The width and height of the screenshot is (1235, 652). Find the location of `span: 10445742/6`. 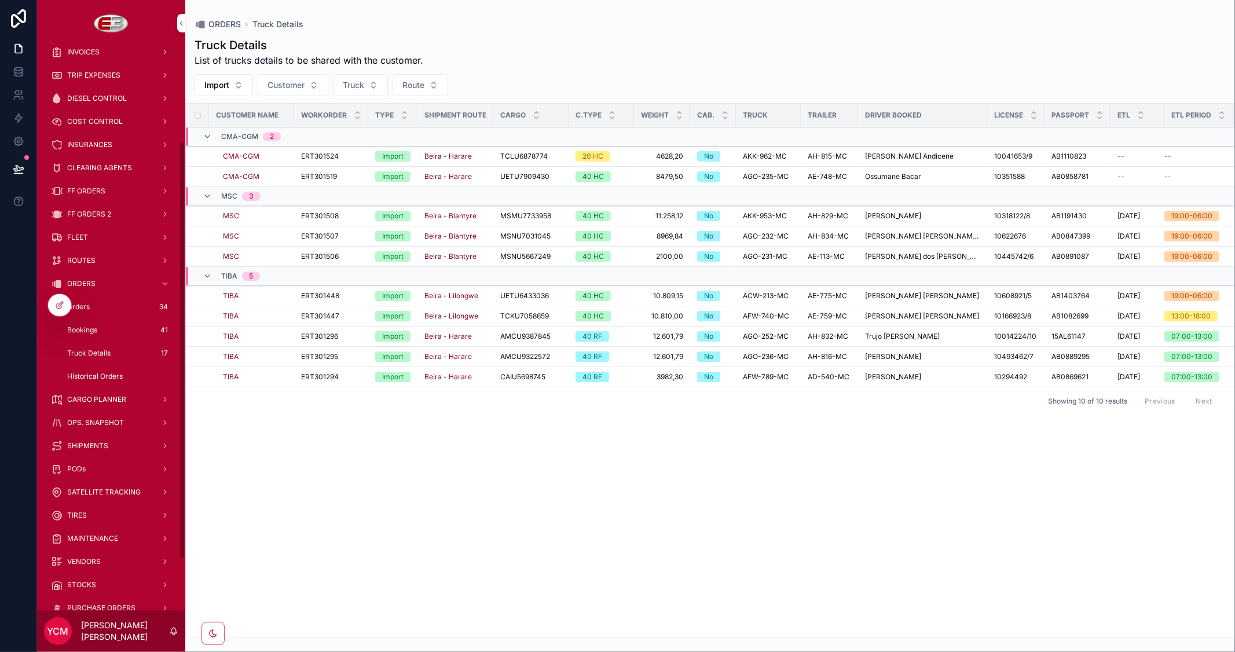

span: 10445742/6 is located at coordinates (1014, 257).